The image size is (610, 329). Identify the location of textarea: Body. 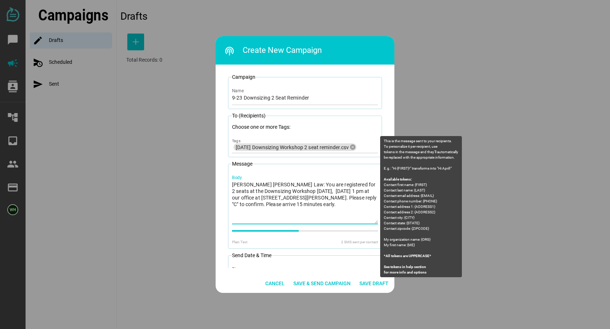
(305, 202).